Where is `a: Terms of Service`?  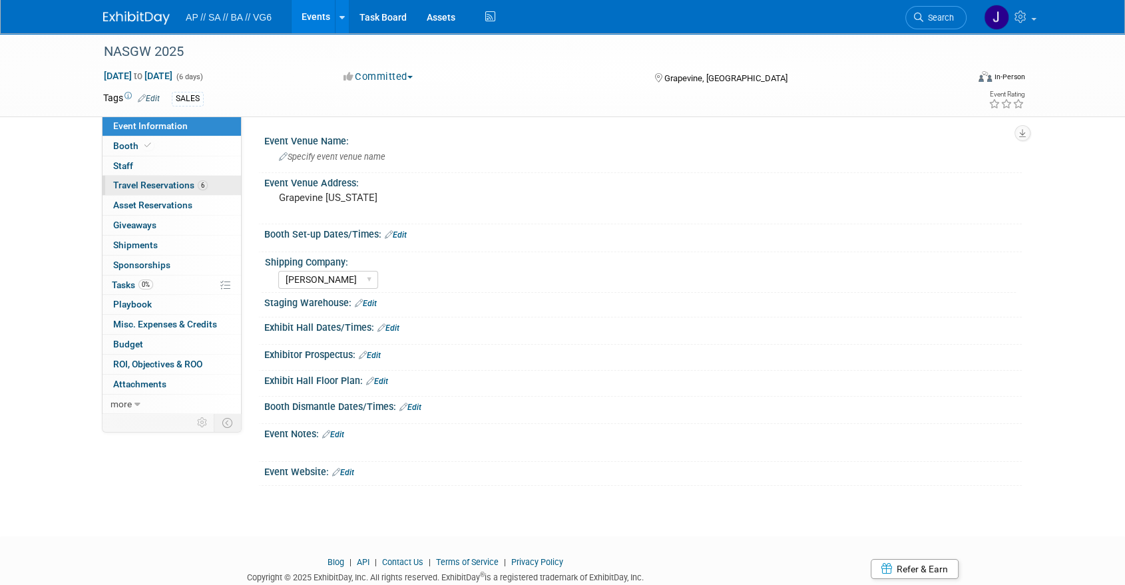
a: Terms of Service is located at coordinates (467, 562).